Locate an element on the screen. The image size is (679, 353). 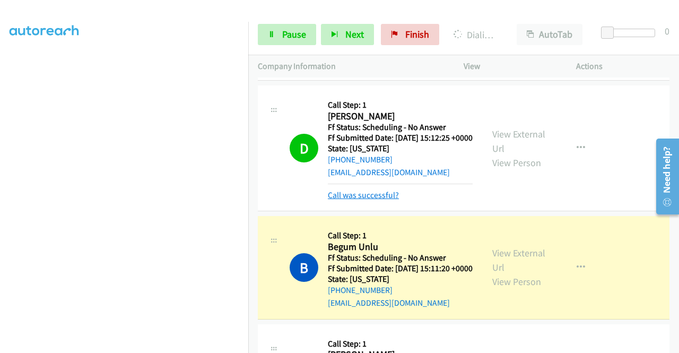
div: Delay between calls (in seconds) is located at coordinates (630, 33).